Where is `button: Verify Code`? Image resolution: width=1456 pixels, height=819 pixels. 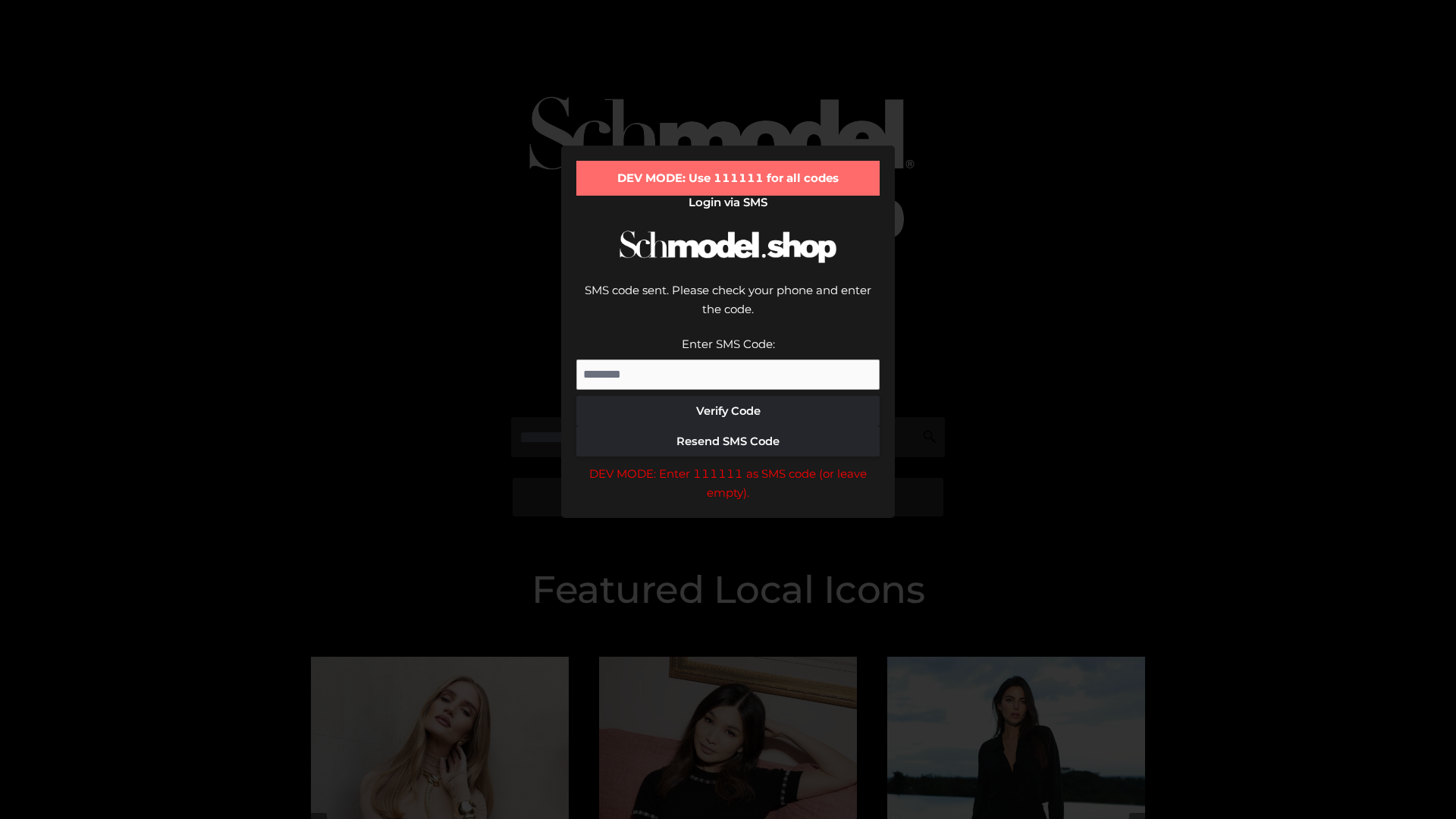
button: Verify Code is located at coordinates (728, 411).